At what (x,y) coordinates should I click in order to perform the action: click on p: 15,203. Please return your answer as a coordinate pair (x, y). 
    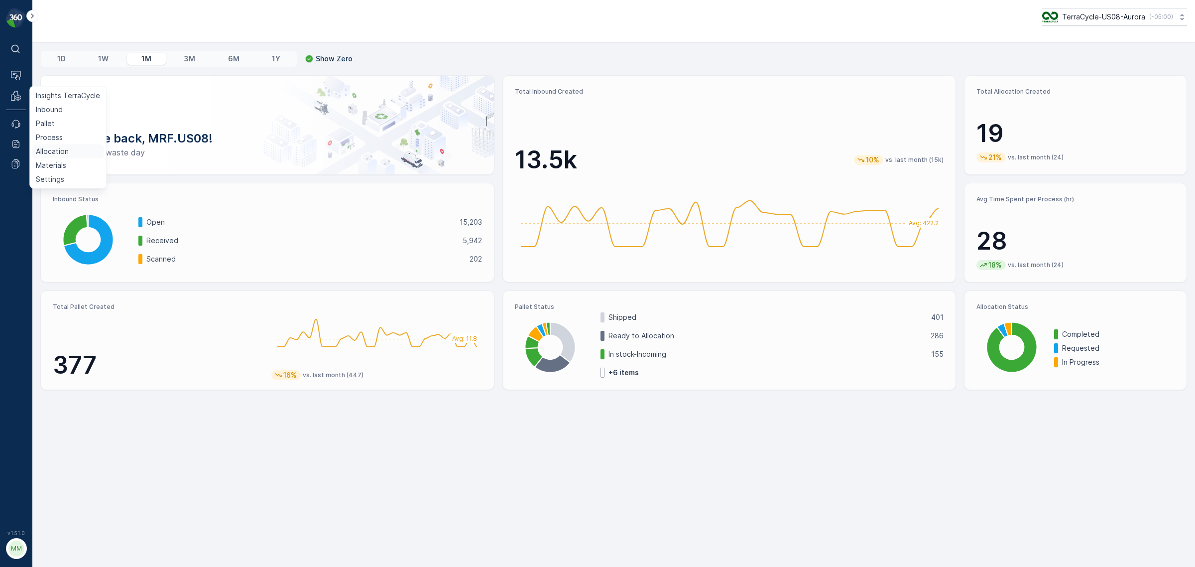
    Looking at the image, I should click on (470, 222).